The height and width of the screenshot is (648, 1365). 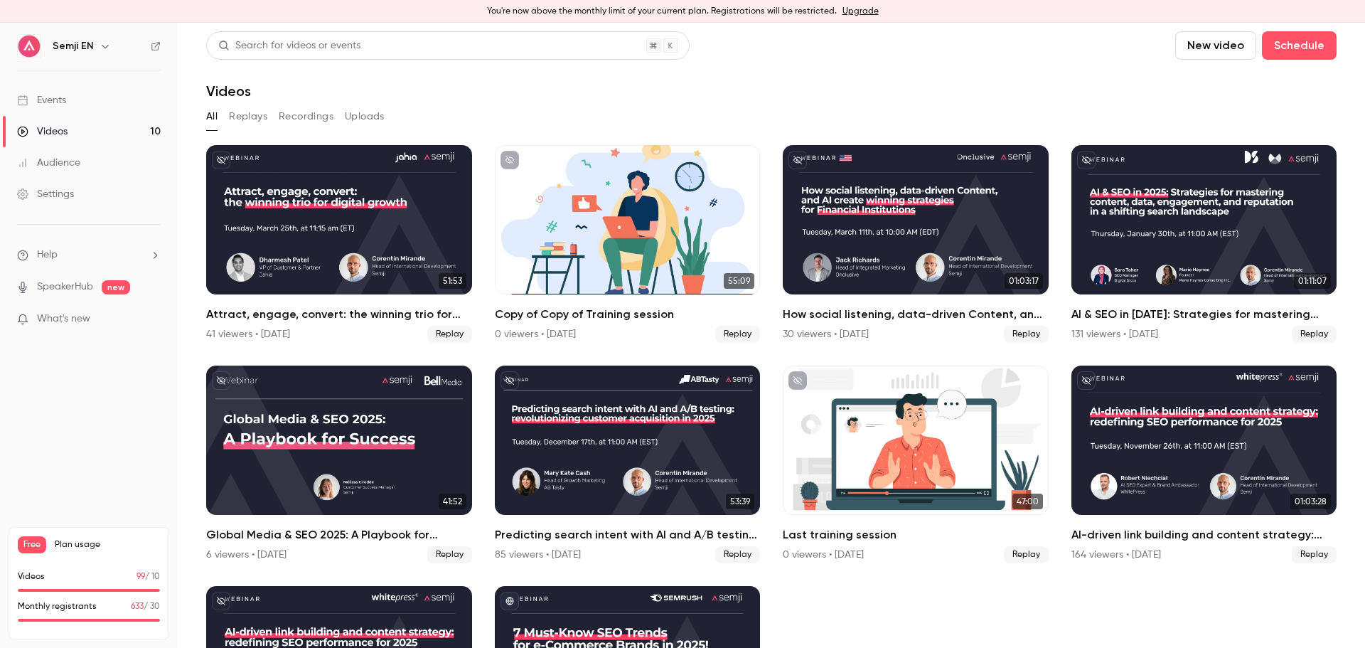 What do you see at coordinates (916, 244) in the screenshot?
I see `li: How social listening, data-driven Content, and AI create winning strategies for Financial Institu...` at bounding box center [916, 244].